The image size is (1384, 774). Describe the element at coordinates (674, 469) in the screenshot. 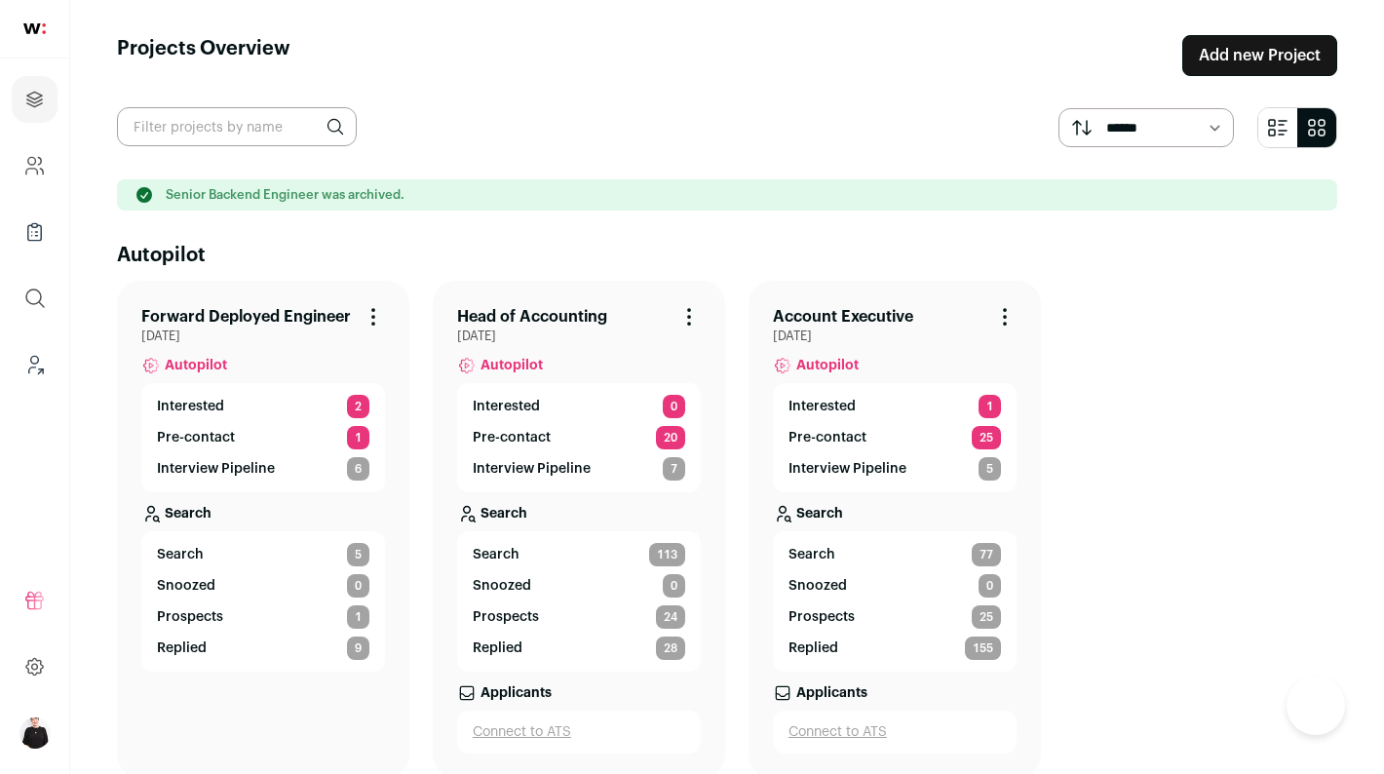

I see `span: 7` at that location.